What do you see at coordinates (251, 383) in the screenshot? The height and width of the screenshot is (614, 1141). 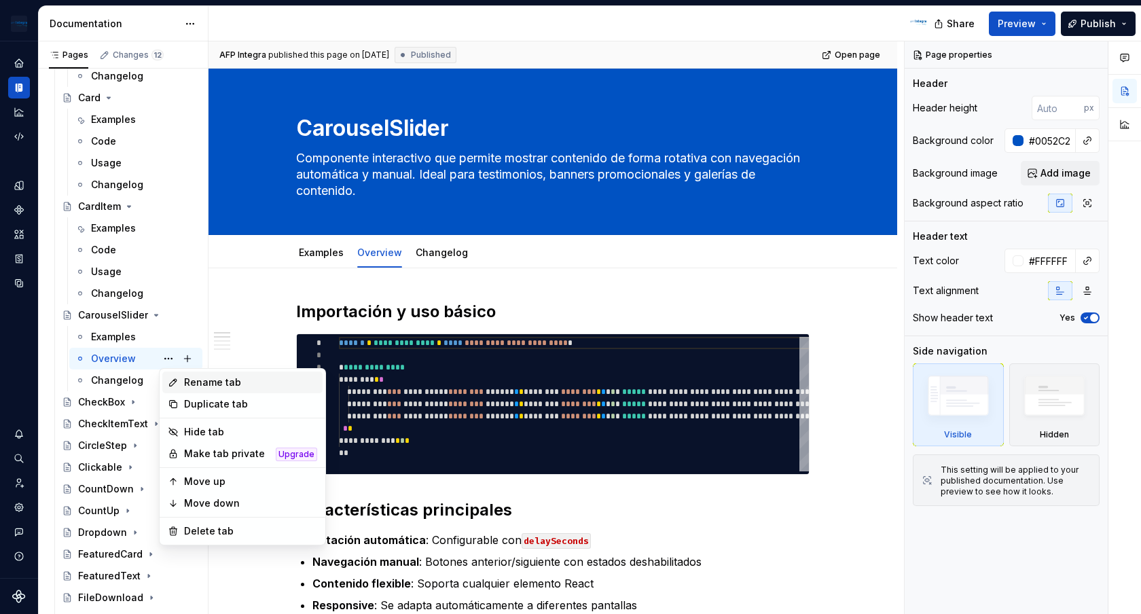 I see `div: Rename tab` at bounding box center [251, 383].